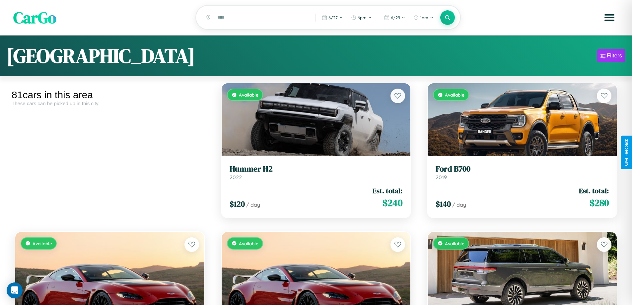 The height and width of the screenshot is (305, 632). Describe the element at coordinates (626, 152) in the screenshot. I see `div: Give Feedback` at that location.